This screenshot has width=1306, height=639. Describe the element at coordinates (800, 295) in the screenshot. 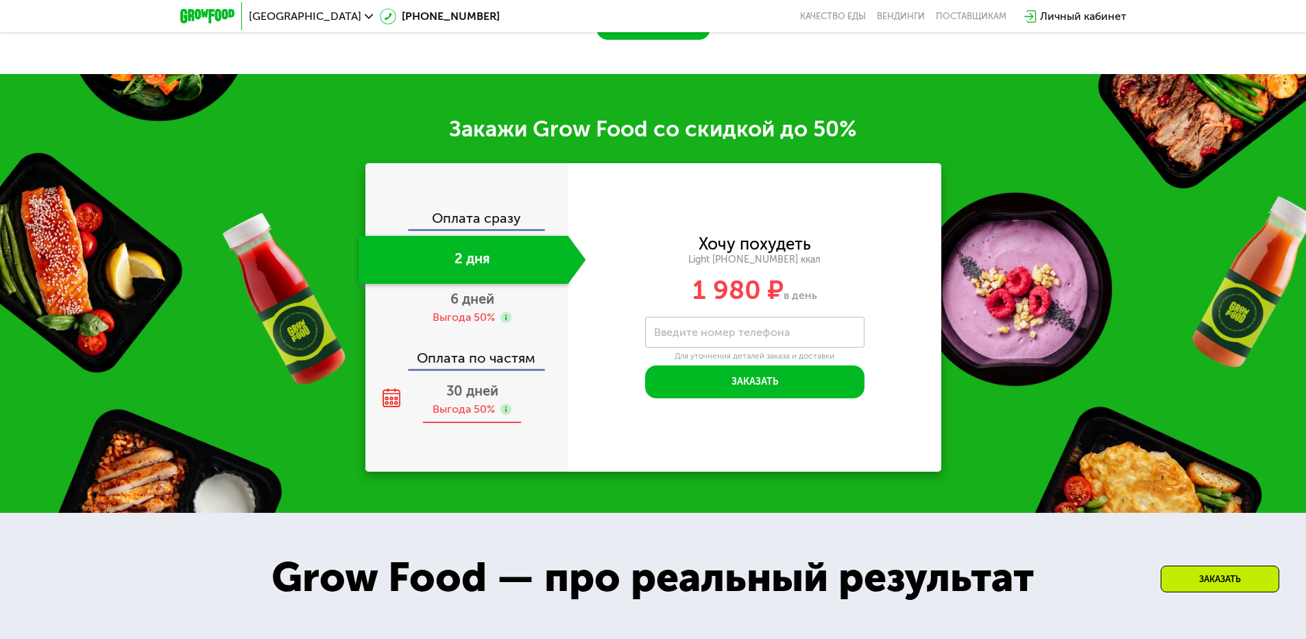

I see `span: в день` at that location.